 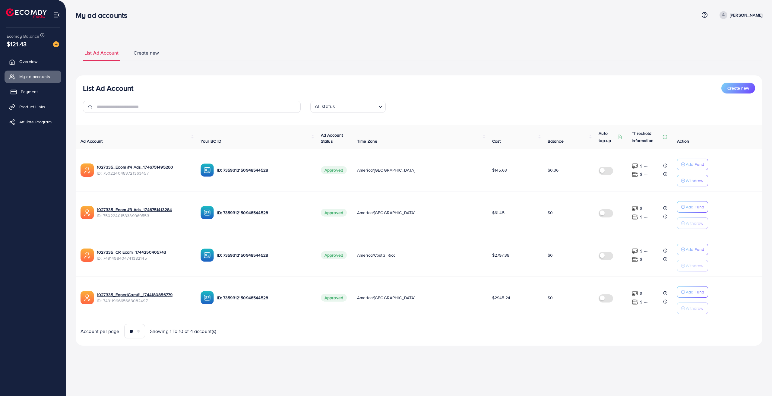 I want to click on span: My ad accounts, so click(x=35, y=77).